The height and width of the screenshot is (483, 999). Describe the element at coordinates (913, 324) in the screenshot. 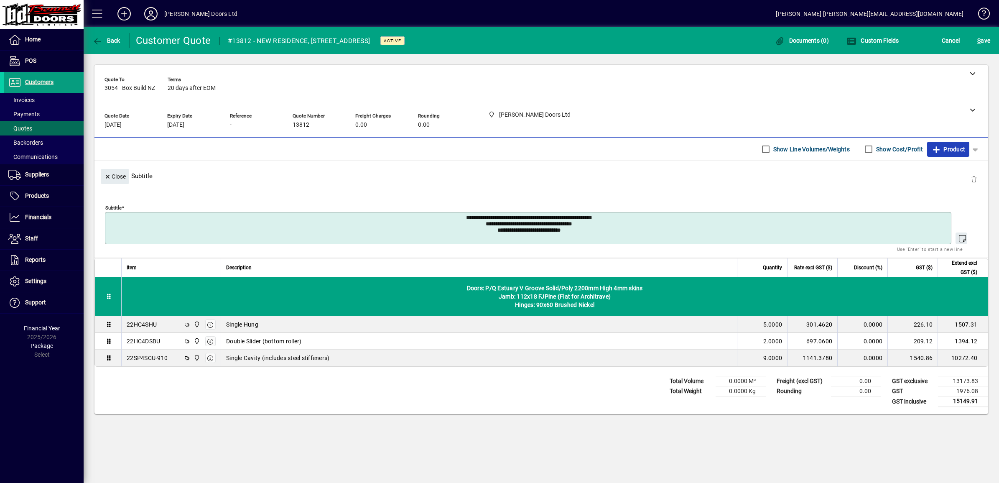

I see `td: 226.10` at that location.